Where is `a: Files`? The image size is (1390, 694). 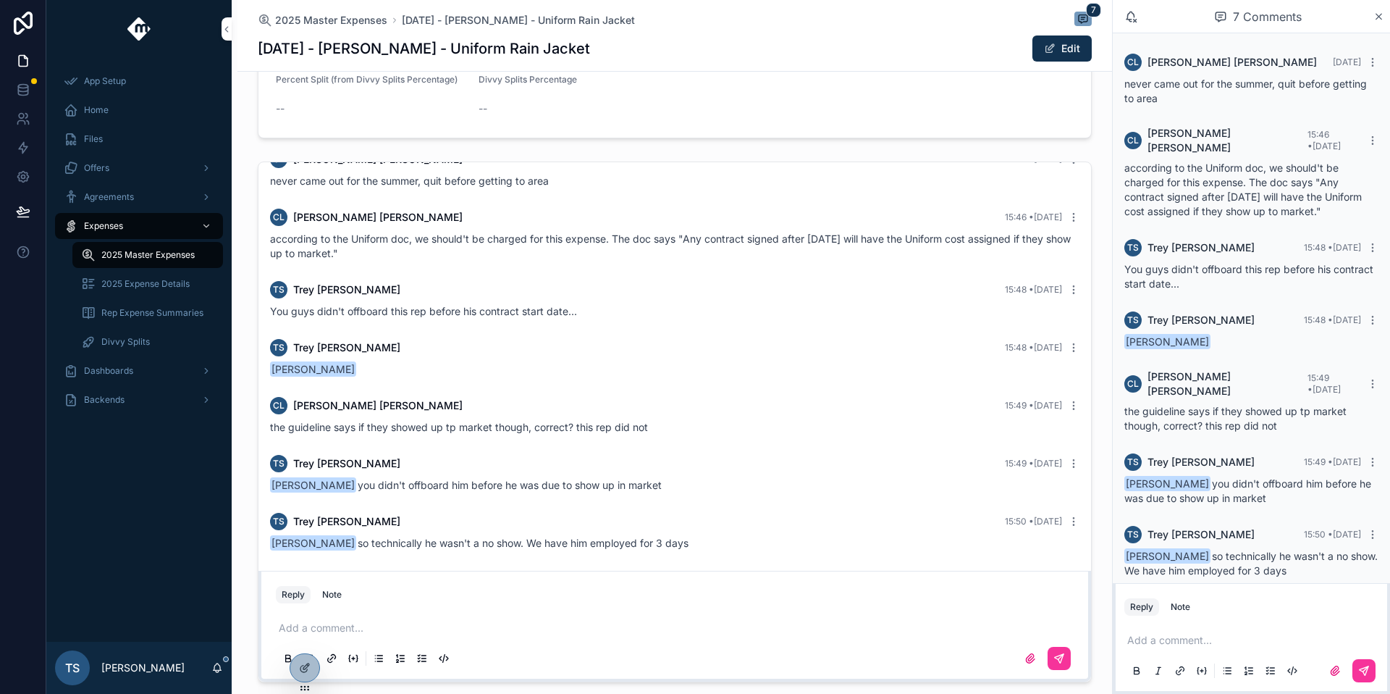 a: Files is located at coordinates (139, 139).